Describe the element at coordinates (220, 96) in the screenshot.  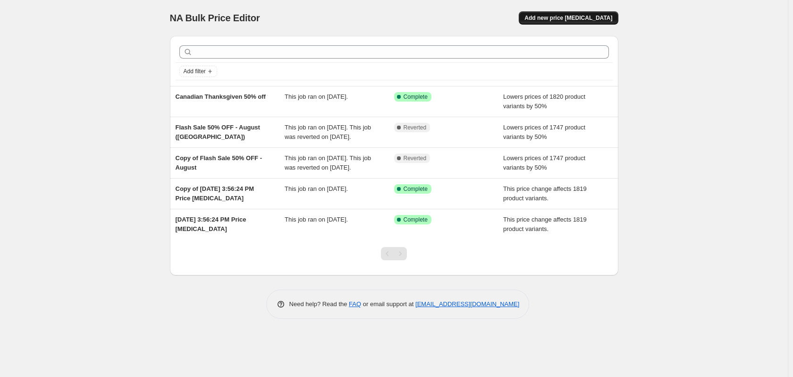
I see `span: Canadian Thanksgiven 50% off` at that location.